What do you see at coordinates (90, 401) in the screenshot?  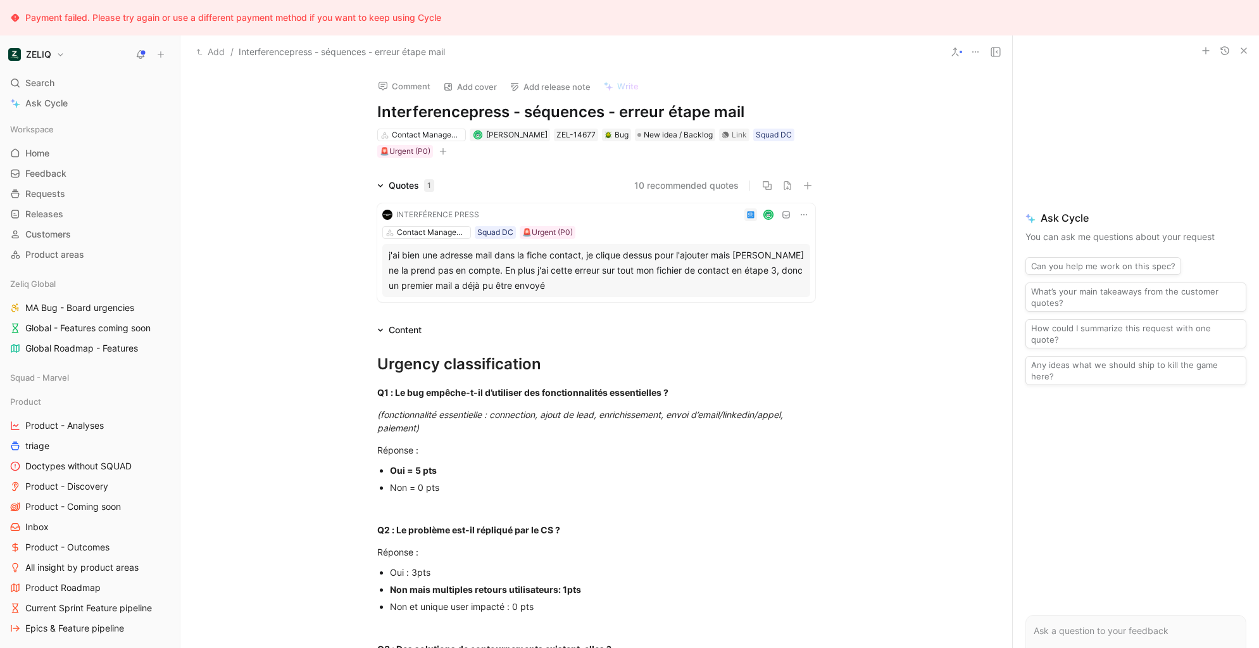 I see `div: Product` at bounding box center [90, 401].